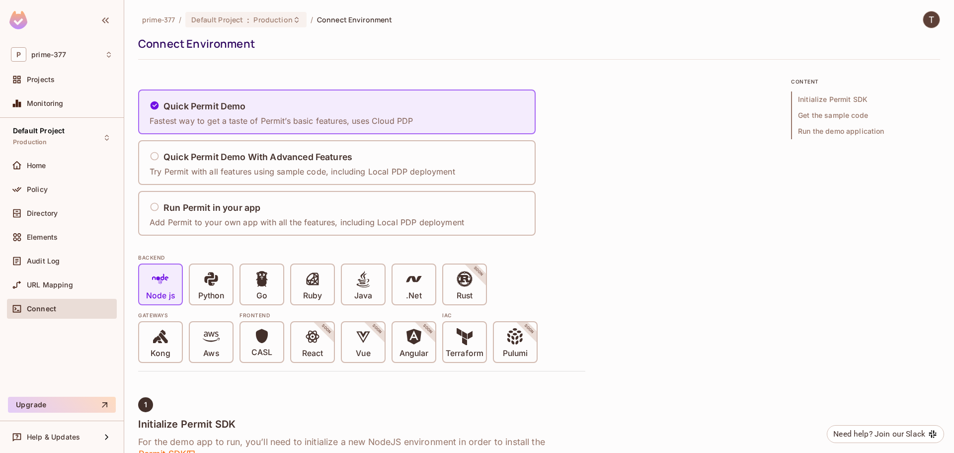  I want to click on span: Audit Log, so click(43, 261).